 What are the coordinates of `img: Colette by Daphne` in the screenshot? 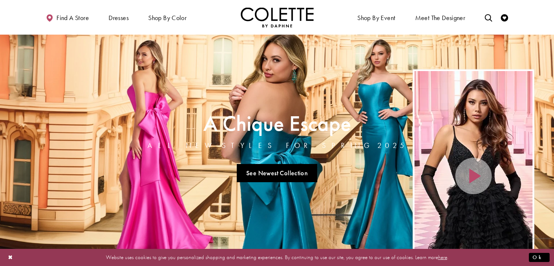 It's located at (277, 17).